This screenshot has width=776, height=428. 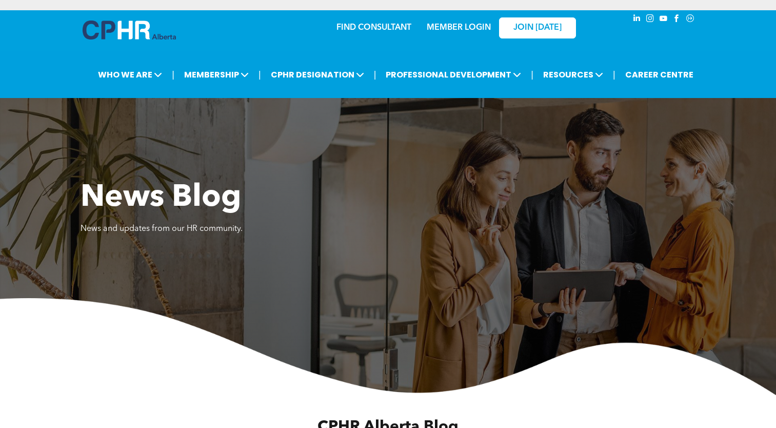 I want to click on span: WHO WE ARE, so click(x=130, y=74).